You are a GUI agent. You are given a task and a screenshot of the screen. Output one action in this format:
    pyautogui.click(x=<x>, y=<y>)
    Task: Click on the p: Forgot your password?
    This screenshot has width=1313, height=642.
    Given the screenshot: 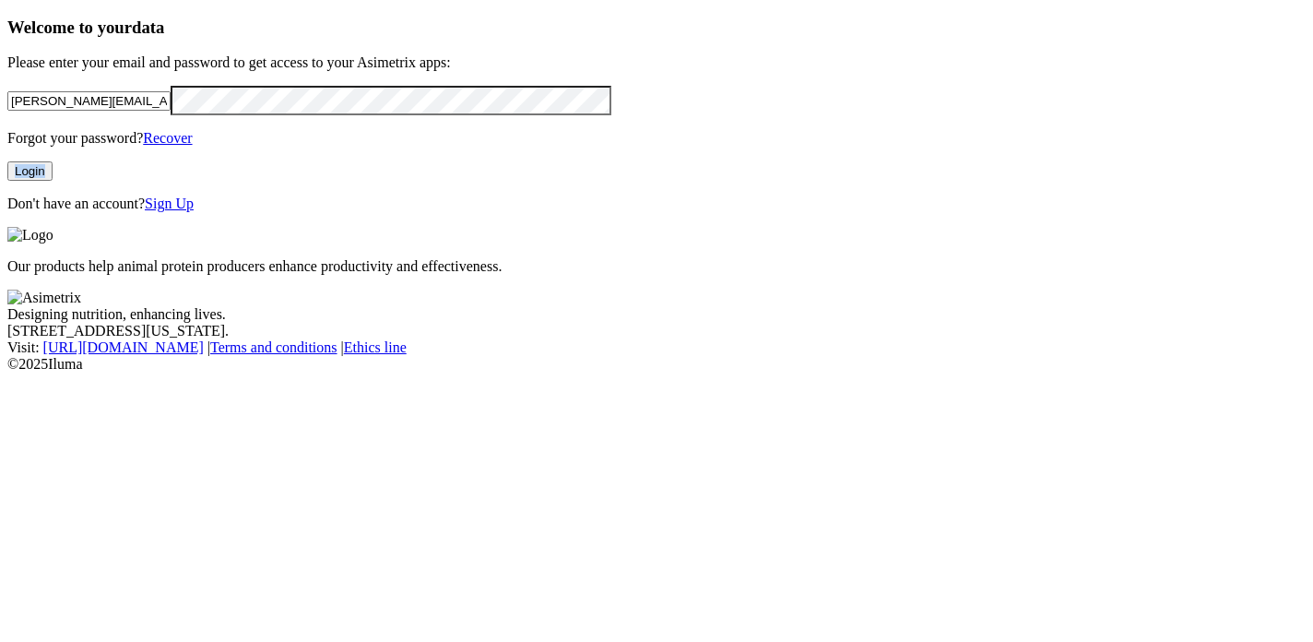 What is the action you would take?
    pyautogui.click(x=657, y=138)
    